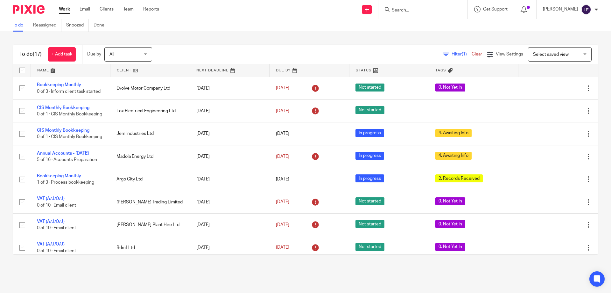 The width and height of the screenshot is (611, 293). Describe the element at coordinates (20, 25) in the screenshot. I see `a: To do` at that location.